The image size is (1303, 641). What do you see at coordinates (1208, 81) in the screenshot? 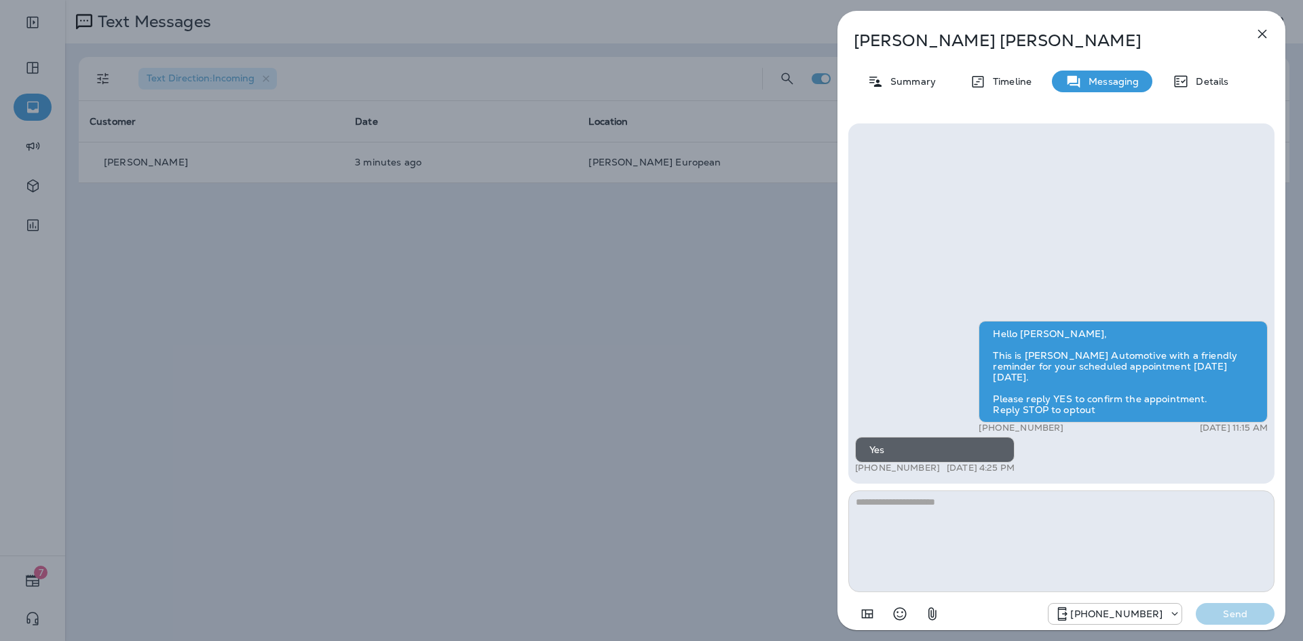
I see `p: Details` at bounding box center [1208, 81].